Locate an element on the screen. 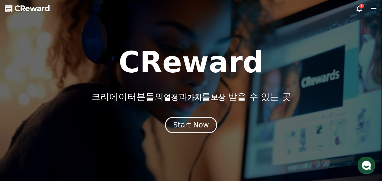  a: 대화 is located at coordinates (59, 138).